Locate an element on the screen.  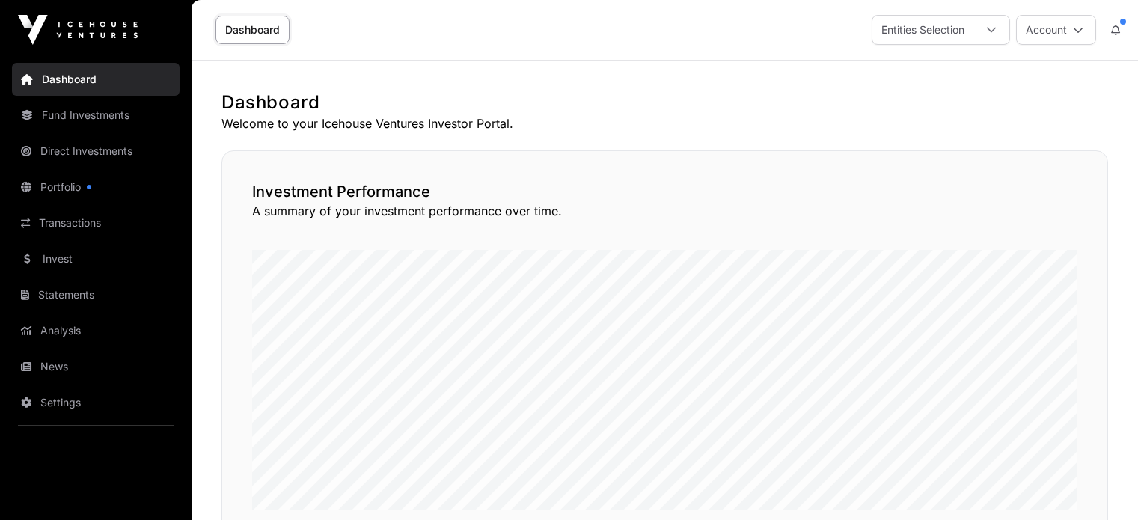
p: A summary of your investment performance over time. is located at coordinates (664, 211).